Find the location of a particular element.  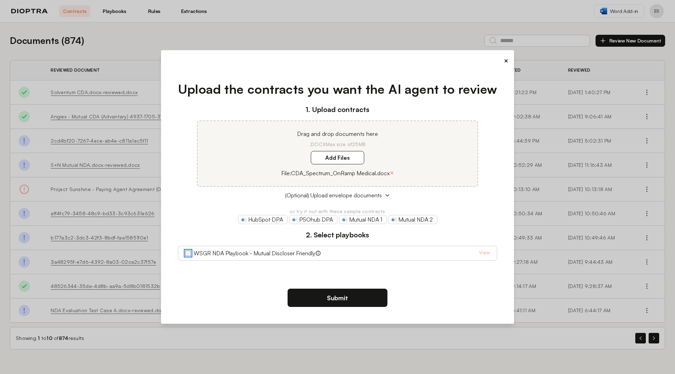

button: Submit is located at coordinates (338, 298).